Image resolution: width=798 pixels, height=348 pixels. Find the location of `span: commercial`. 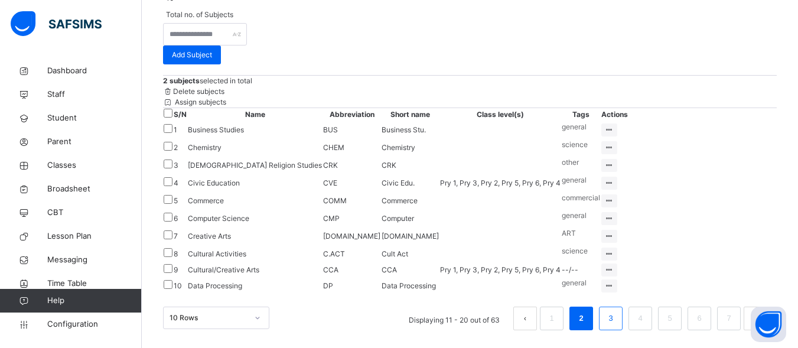

span: commercial is located at coordinates (580, 197).